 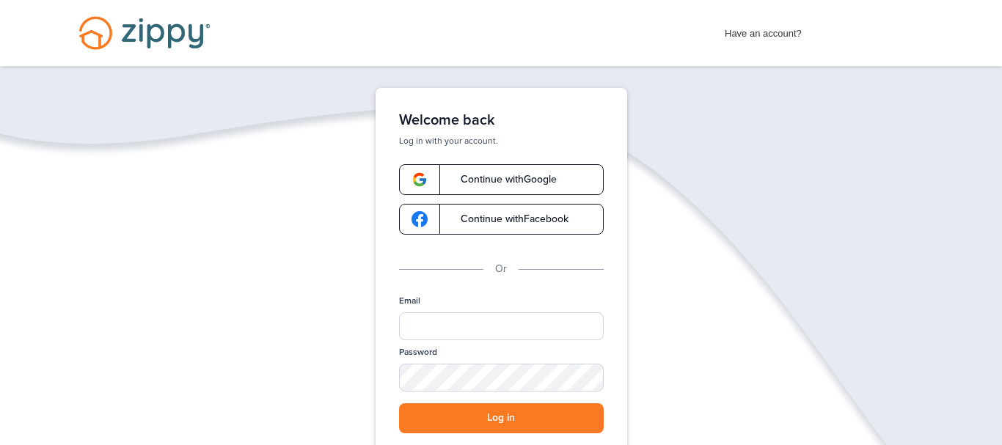 I want to click on input: Password, so click(x=501, y=378).